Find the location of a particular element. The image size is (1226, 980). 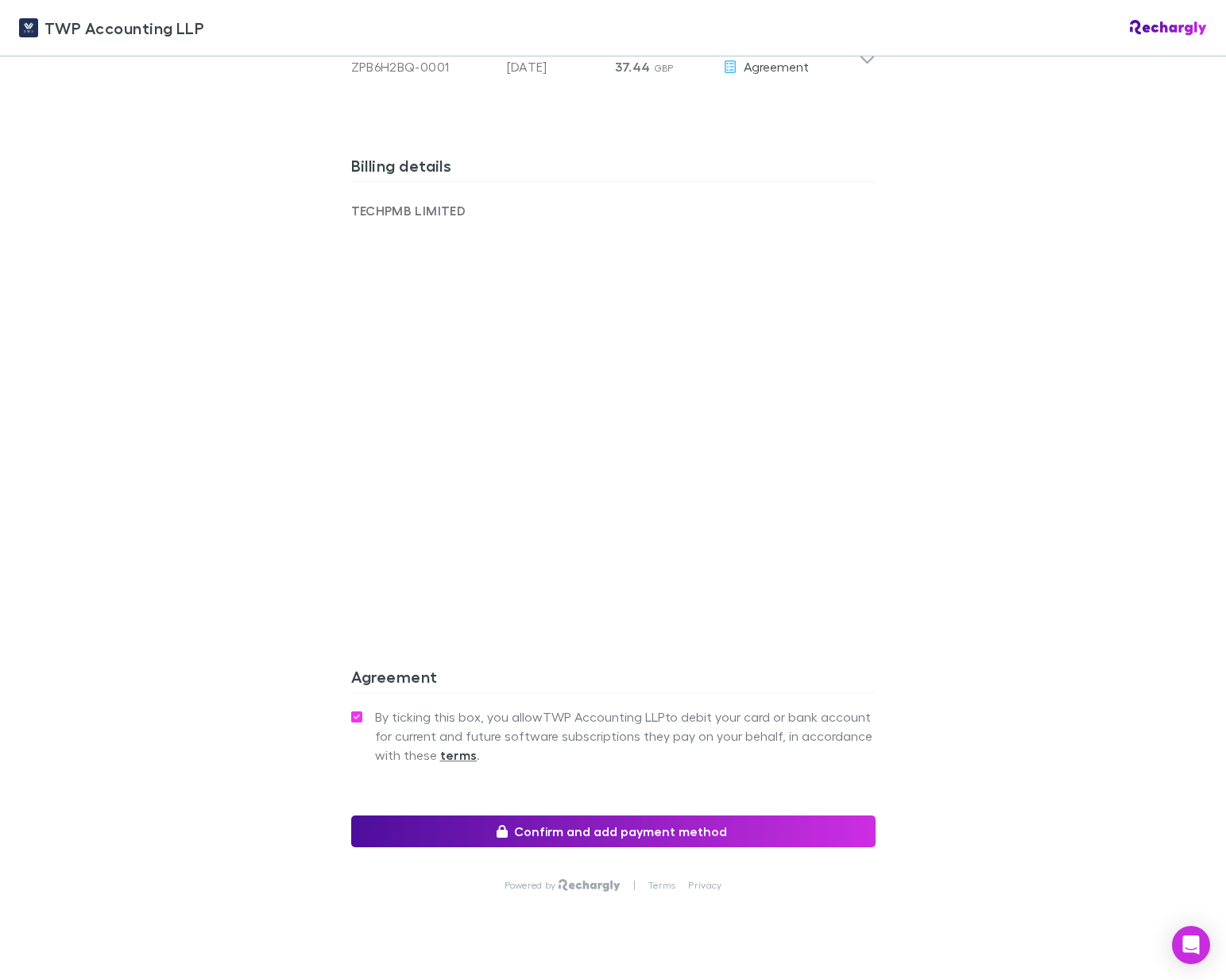

span: 37.44 is located at coordinates (633, 67).